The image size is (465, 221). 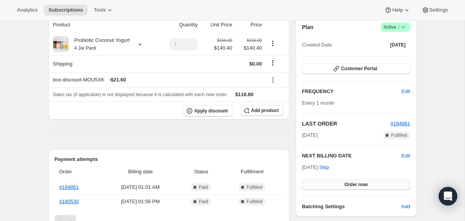 What do you see at coordinates (318, 103) in the screenshot?
I see `span: Every 1 month` at bounding box center [318, 103].